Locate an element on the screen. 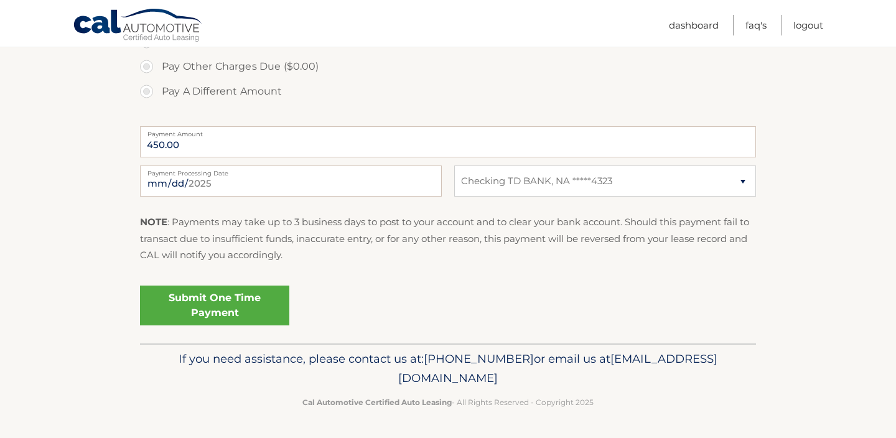  label: Pay A Different Amount is located at coordinates (448, 91).